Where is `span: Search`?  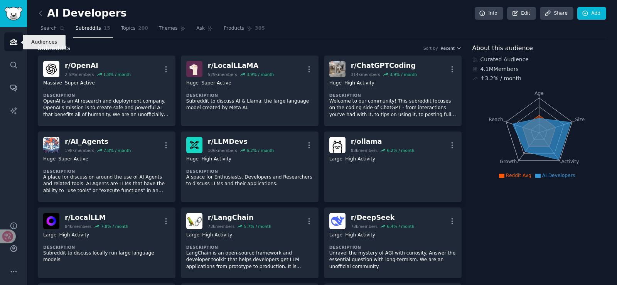 span: Search is located at coordinates (49, 29).